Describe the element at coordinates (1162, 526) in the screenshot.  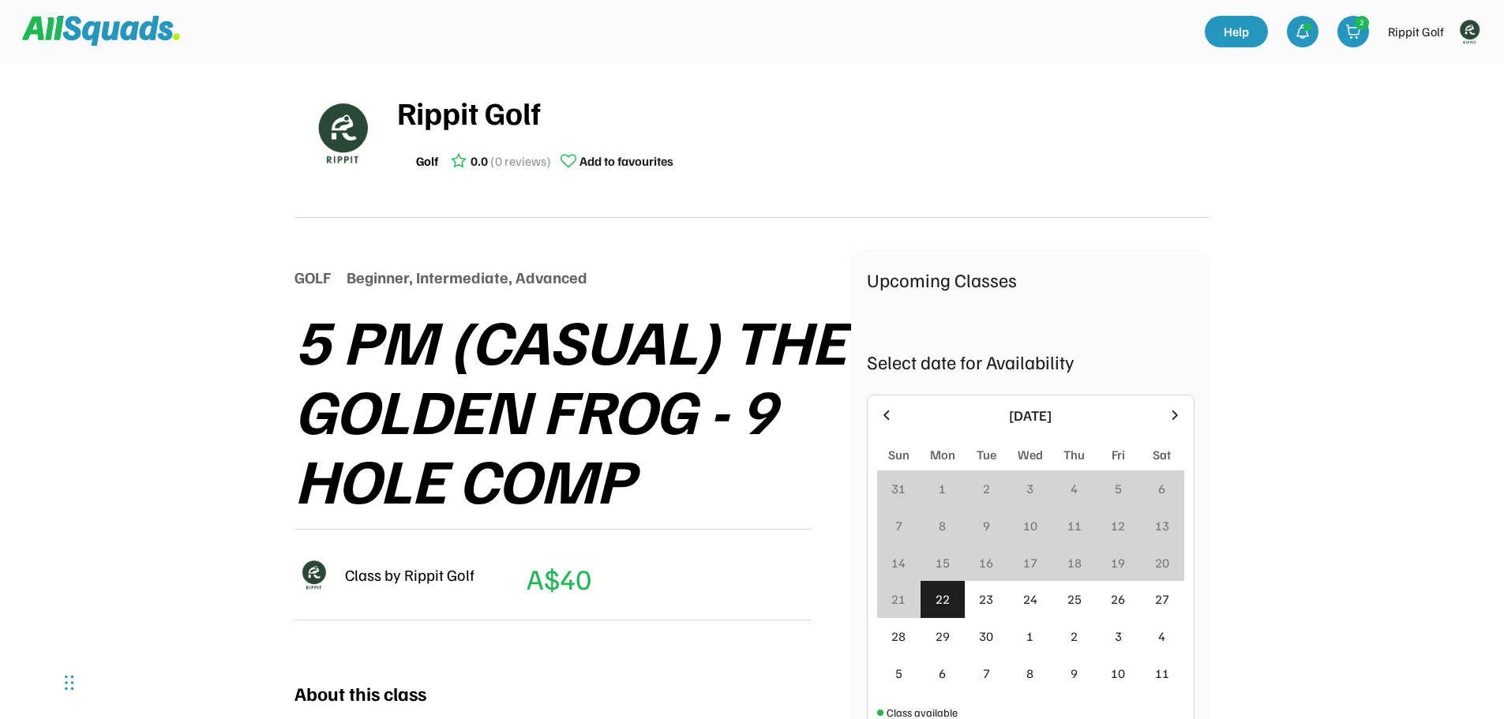
I see `div: 13` at that location.